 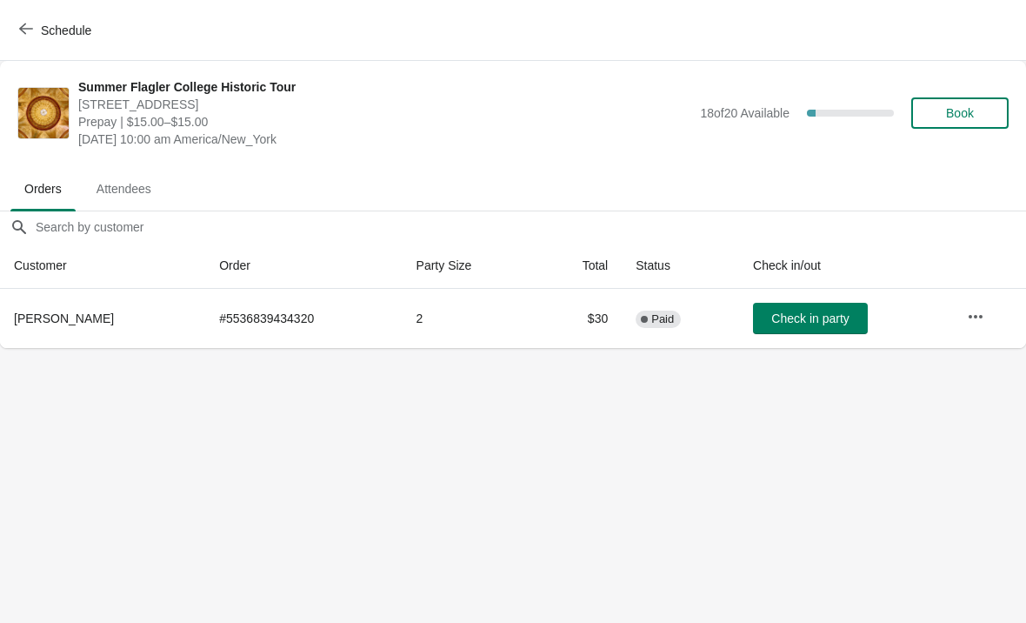 I want to click on td: 2, so click(x=470, y=318).